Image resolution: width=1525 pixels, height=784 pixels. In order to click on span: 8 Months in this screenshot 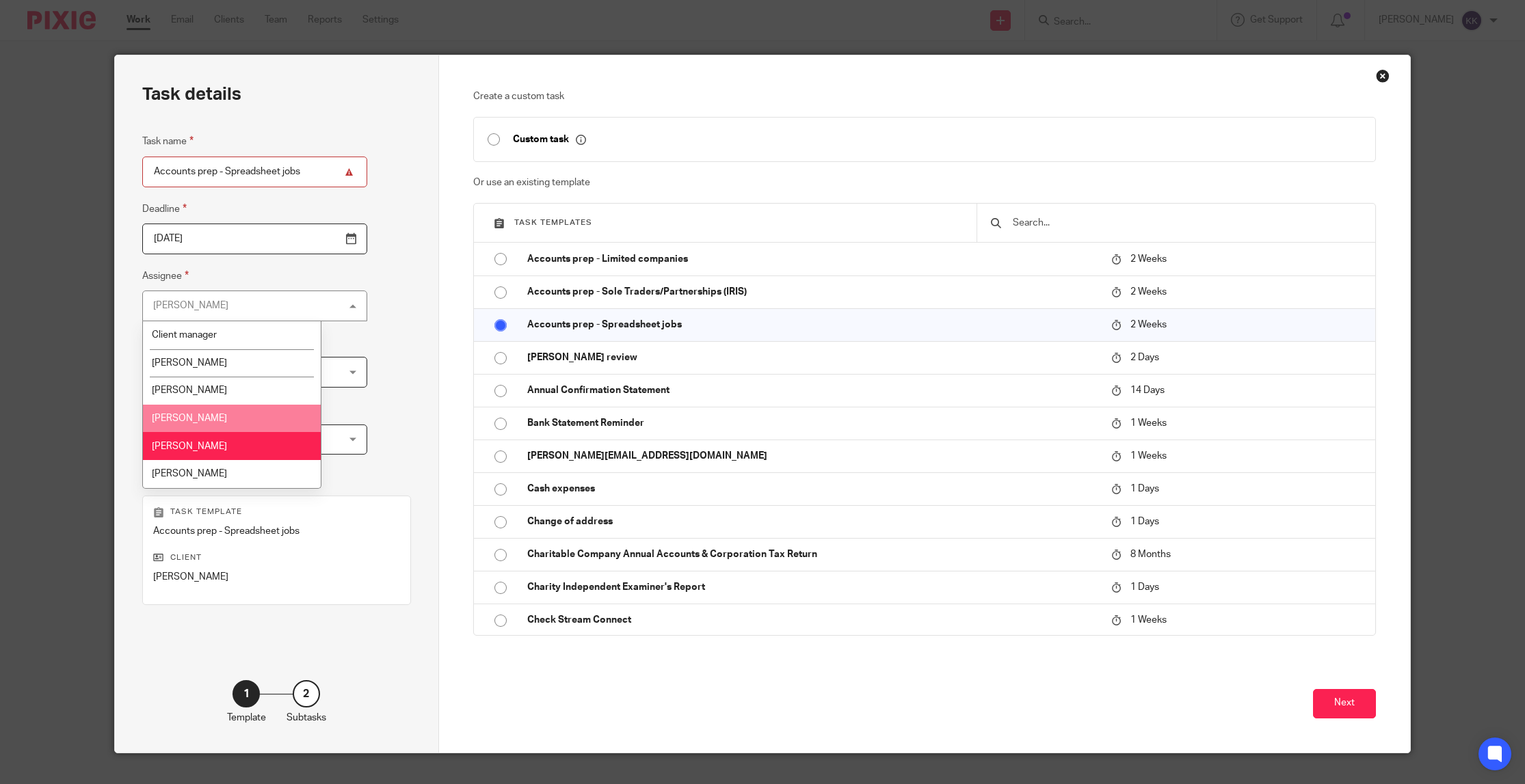, I will do `click(1150, 554)`.